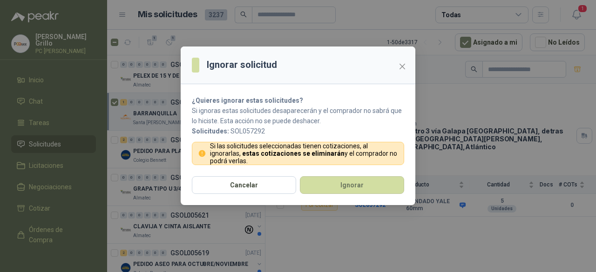 This screenshot has width=596, height=272. What do you see at coordinates (244, 185) in the screenshot?
I see `button: Cancelar` at bounding box center [244, 185].